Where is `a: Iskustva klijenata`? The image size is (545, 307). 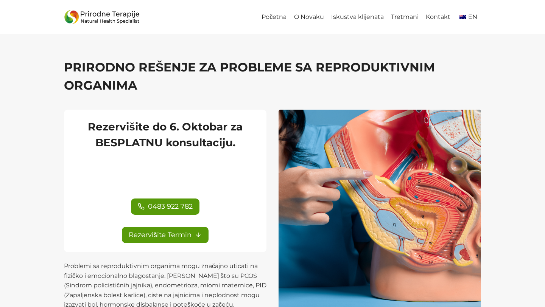
a: Iskustva klijenata is located at coordinates (357, 17).